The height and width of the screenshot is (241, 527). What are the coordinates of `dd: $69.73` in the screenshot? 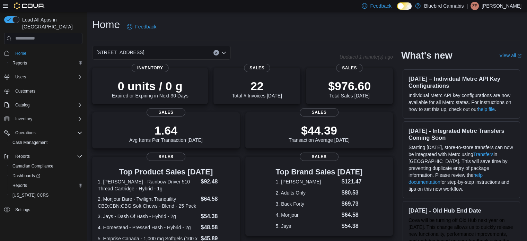 It's located at (352, 204).